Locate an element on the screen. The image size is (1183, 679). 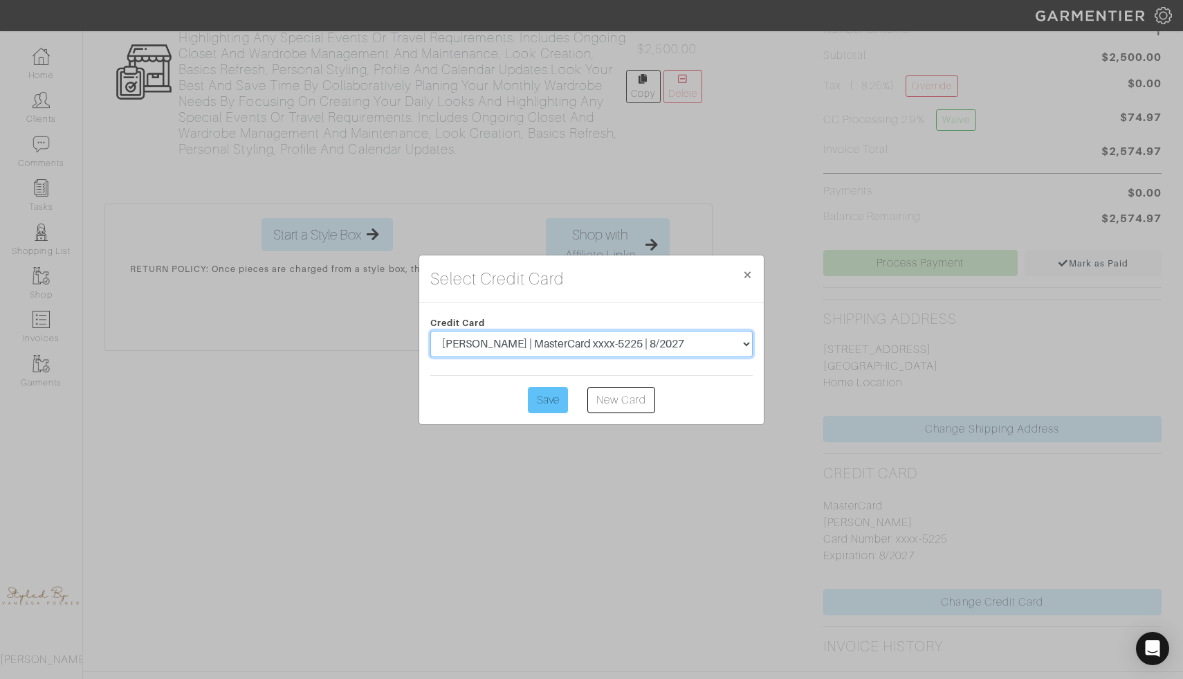
h4: Select Credit Card is located at coordinates (497, 279).